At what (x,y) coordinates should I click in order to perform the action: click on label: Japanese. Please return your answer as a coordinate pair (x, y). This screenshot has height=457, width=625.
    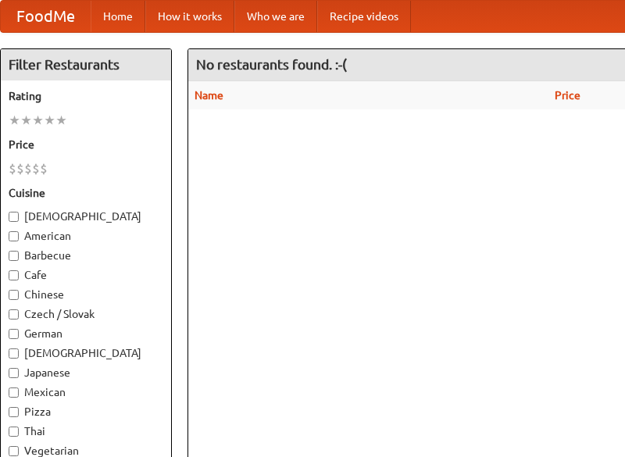
    Looking at the image, I should click on (86, 373).